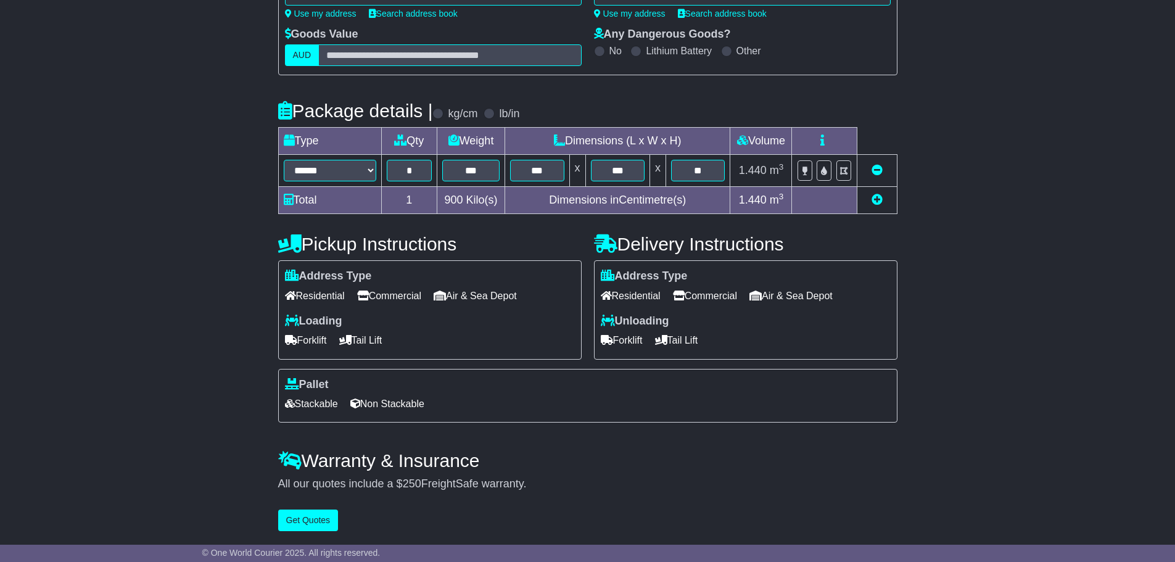 Image resolution: width=1175 pixels, height=562 pixels. Describe the element at coordinates (409, 141) in the screenshot. I see `td: Qty` at that location.